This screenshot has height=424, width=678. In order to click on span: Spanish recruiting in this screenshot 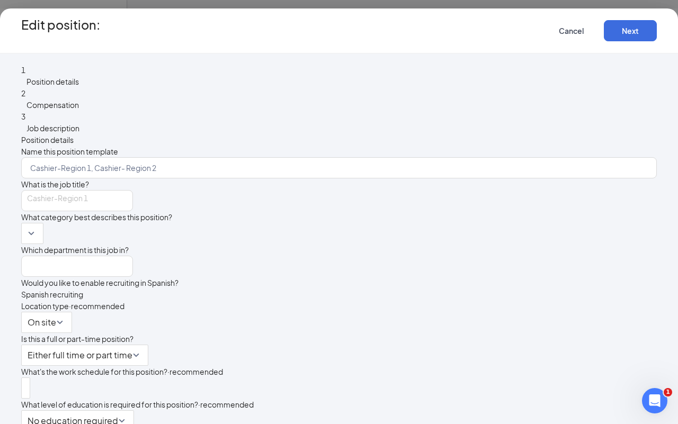, I will do `click(52, 294)`.